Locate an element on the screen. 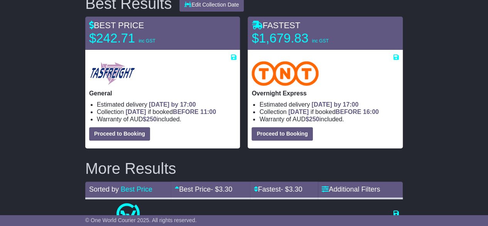  a: Additional Filters is located at coordinates (351, 189).